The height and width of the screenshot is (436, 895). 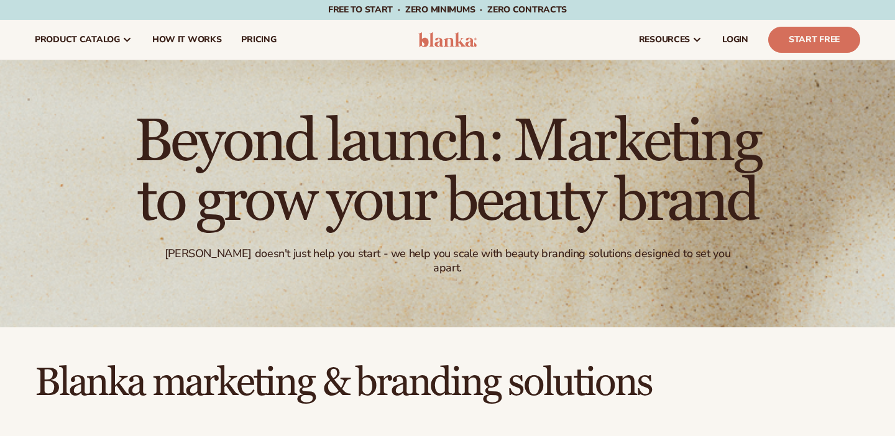 What do you see at coordinates (447, 40) in the screenshot?
I see `img: logo` at bounding box center [447, 40].